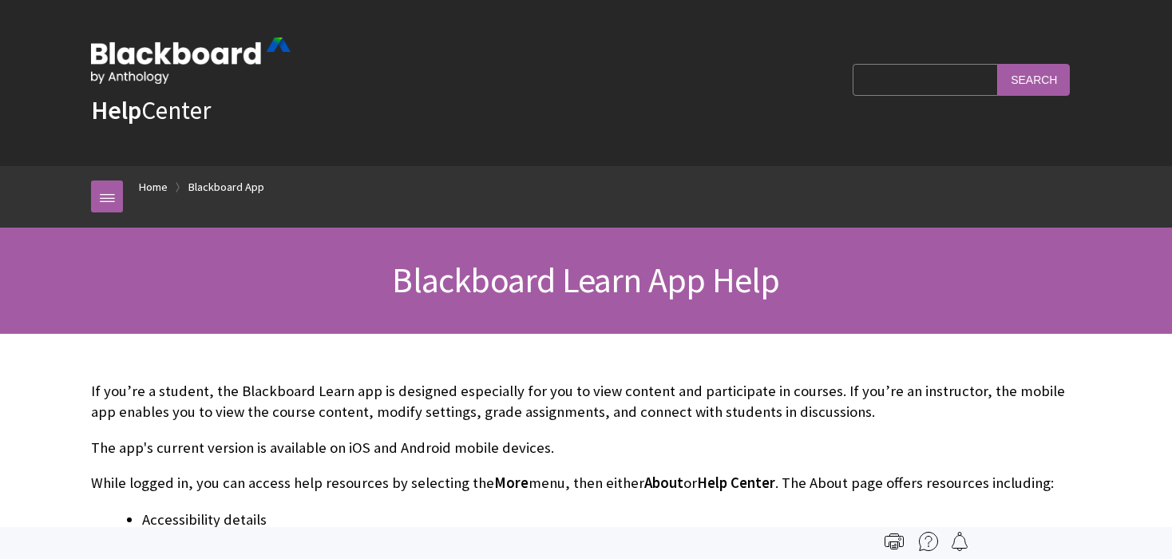 The width and height of the screenshot is (1172, 559). I want to click on li: Accessibility details, so click(611, 520).